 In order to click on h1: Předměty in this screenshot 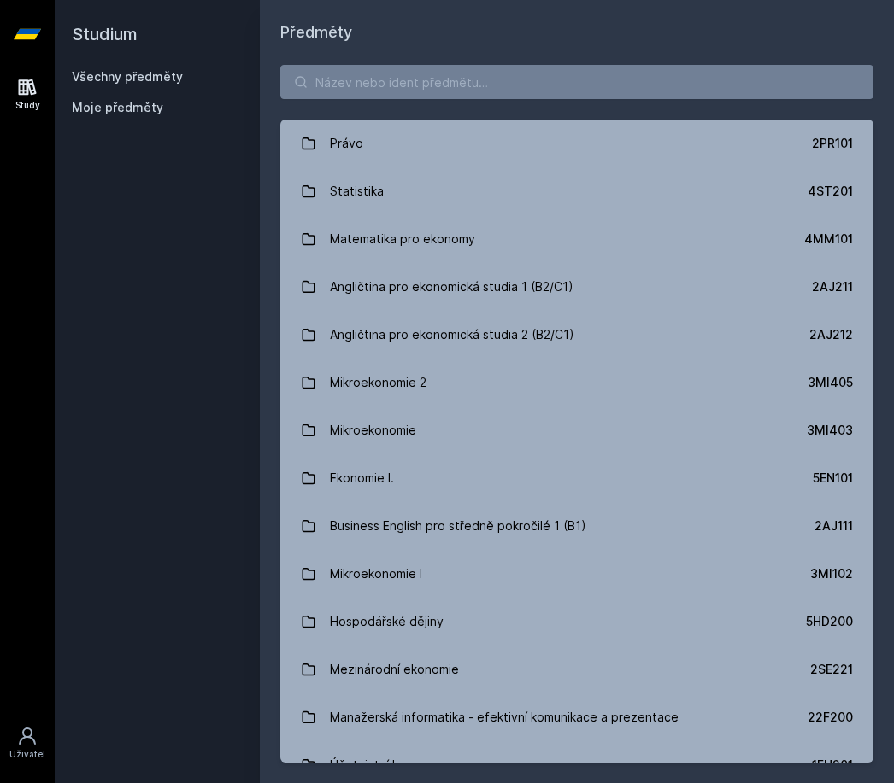, I will do `click(577, 32)`.